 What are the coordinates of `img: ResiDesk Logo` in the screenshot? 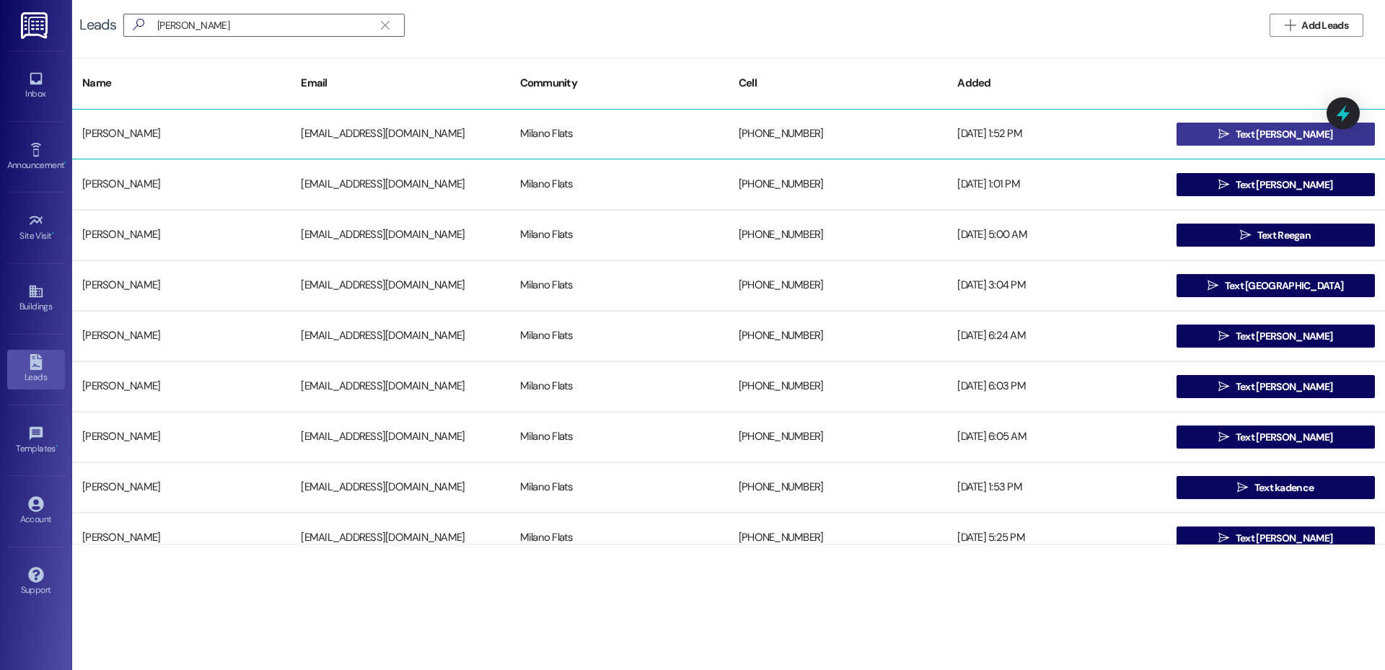 It's located at (35, 25).